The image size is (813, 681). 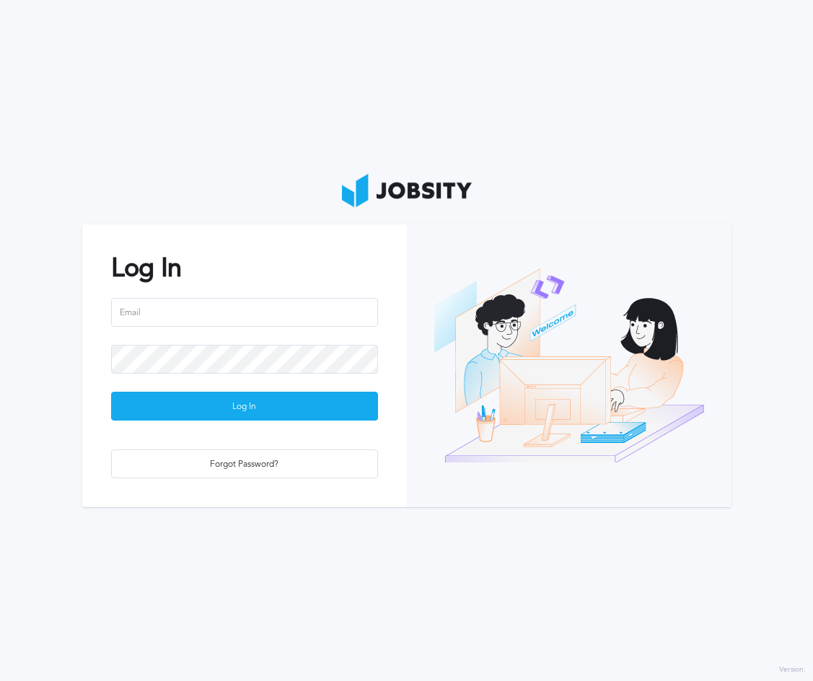 What do you see at coordinates (244, 464) in the screenshot?
I see `div: Forgot Password?` at bounding box center [244, 464].